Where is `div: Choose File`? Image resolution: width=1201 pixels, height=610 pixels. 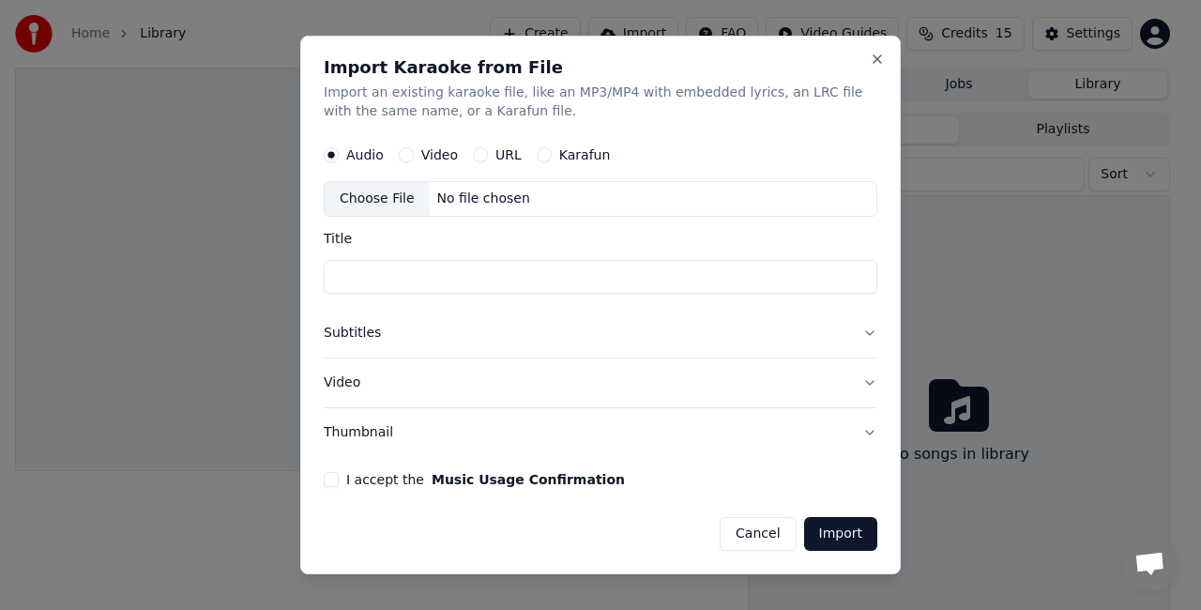
div: Choose File is located at coordinates (377, 199).